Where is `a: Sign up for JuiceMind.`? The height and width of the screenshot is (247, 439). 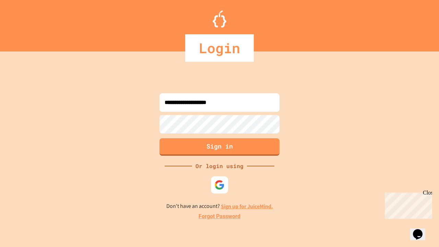 a: Sign up for JuiceMind. is located at coordinates (247, 206).